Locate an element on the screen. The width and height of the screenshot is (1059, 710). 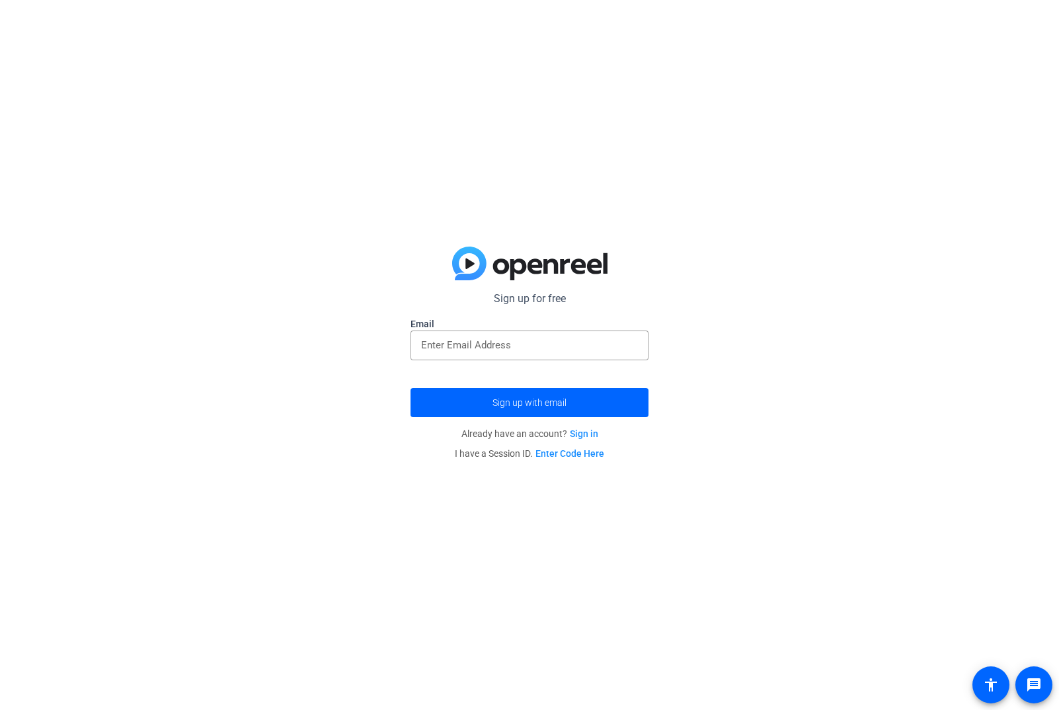
a: Enter Code Here is located at coordinates (570, 453).